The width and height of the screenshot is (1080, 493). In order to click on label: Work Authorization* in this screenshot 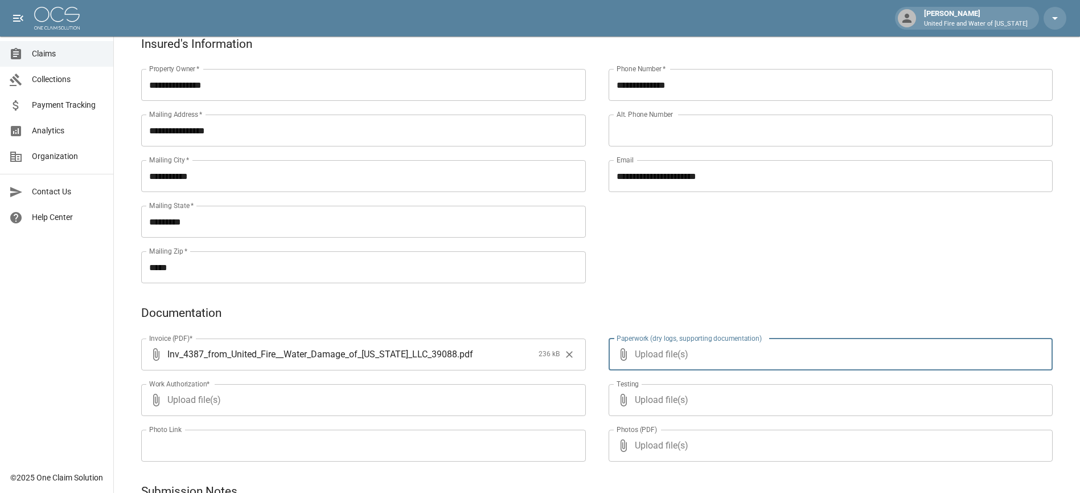, I will do `click(179, 383)`.